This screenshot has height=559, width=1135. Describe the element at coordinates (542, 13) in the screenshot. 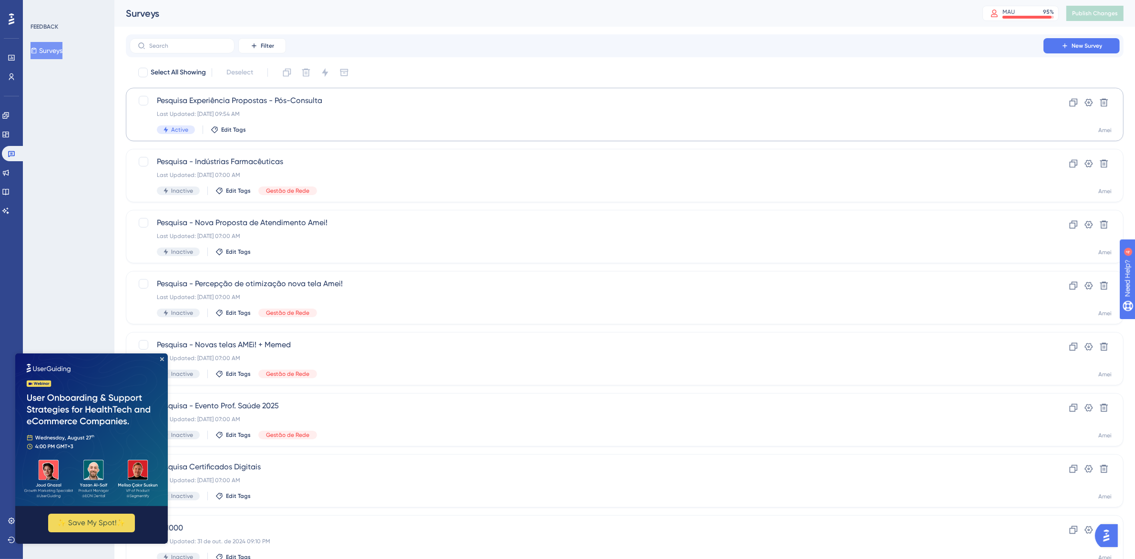

I see `div: Surveys` at that location.